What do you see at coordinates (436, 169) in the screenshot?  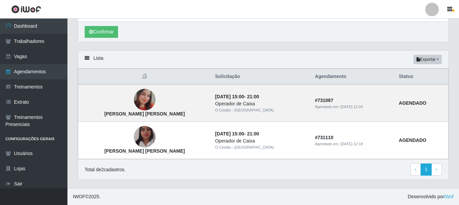 I see `a: Next` at bounding box center [436, 169].